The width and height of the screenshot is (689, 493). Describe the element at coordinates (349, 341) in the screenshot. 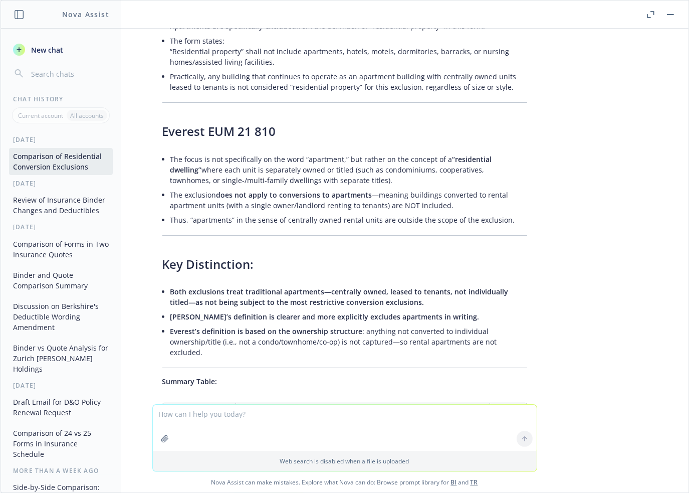

I see `li: : anything not converted to individual ownership/title (i.e., not a condo/townhome/co-op) is not ...` at that location.